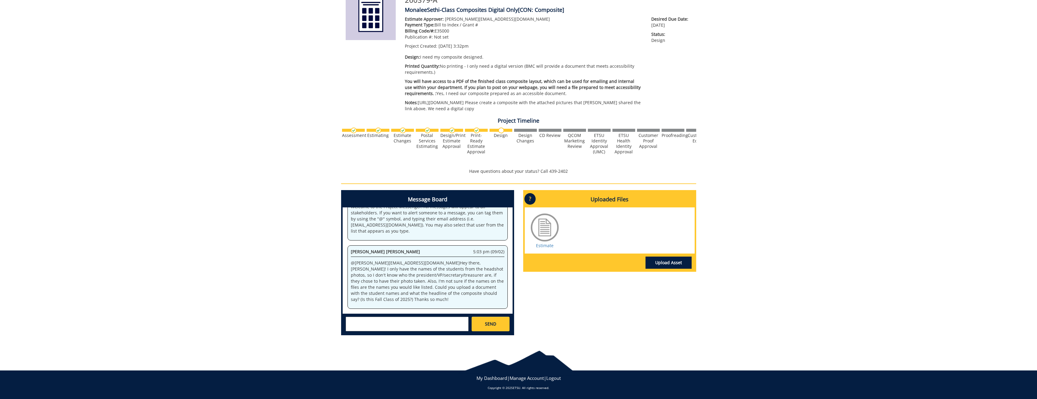  What do you see at coordinates (523, 25) in the screenshot?
I see `p: Bill to Index / Grant #` at bounding box center [523, 25].